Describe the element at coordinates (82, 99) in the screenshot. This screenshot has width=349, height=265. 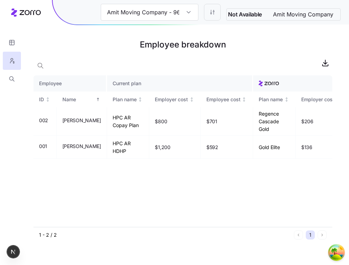
I see `th: NameSorted ascending` at that location.